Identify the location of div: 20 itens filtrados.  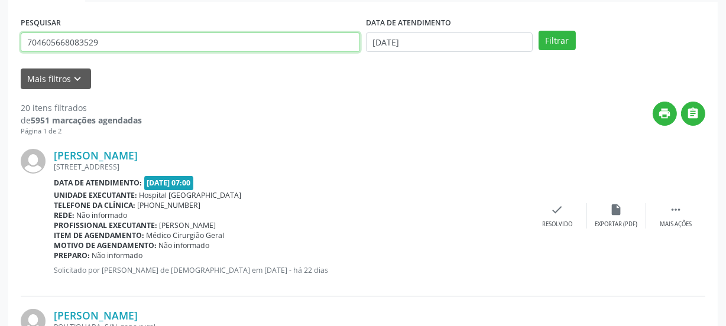
(81, 108).